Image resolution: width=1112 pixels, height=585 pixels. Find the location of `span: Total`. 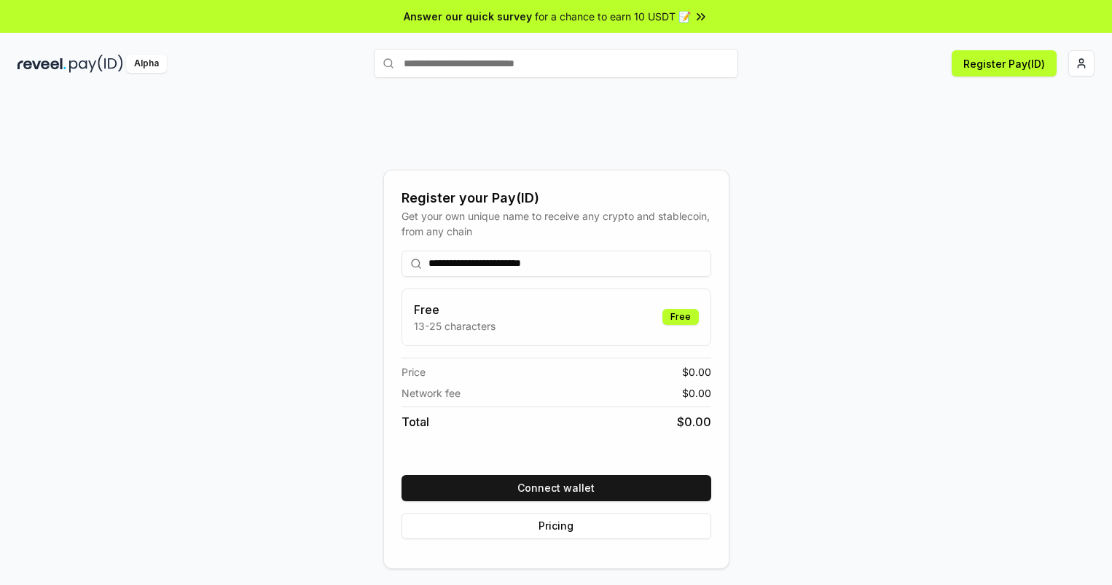

span: Total is located at coordinates (415, 422).